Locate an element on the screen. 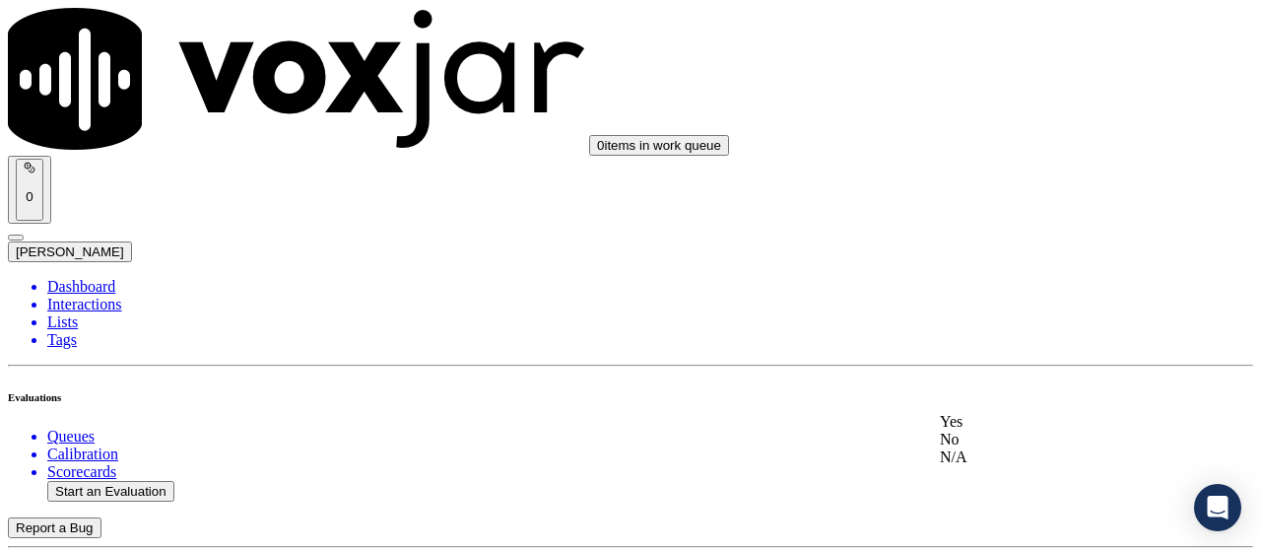 This screenshot has height=551, width=1261. li: Lists is located at coordinates (650, 322).